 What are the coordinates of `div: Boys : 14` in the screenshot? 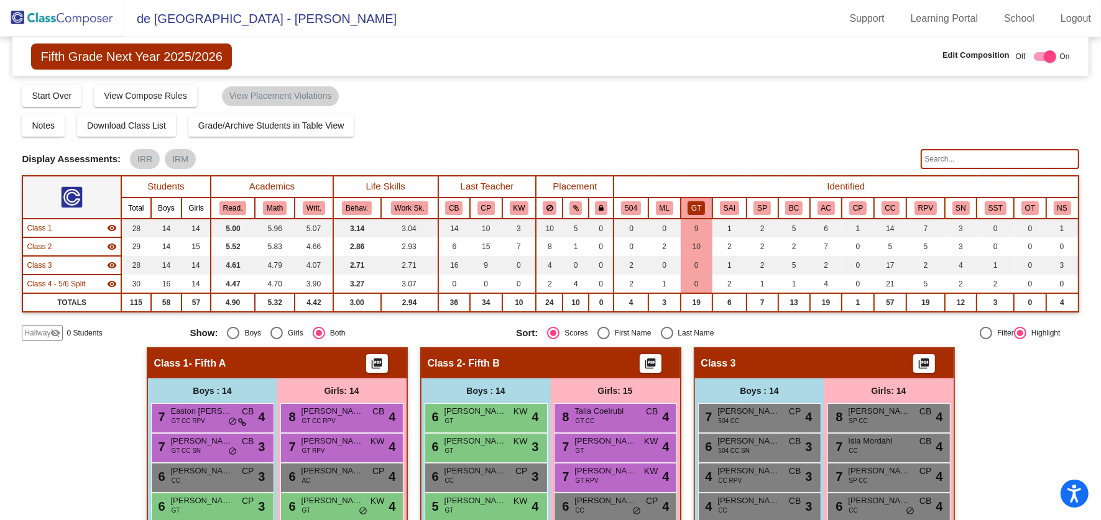 It's located at (486, 391).